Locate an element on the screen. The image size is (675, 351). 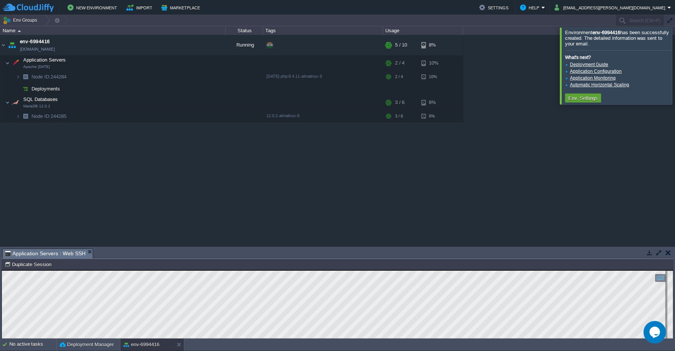
a: Node ID:244284 is located at coordinates (49, 77).